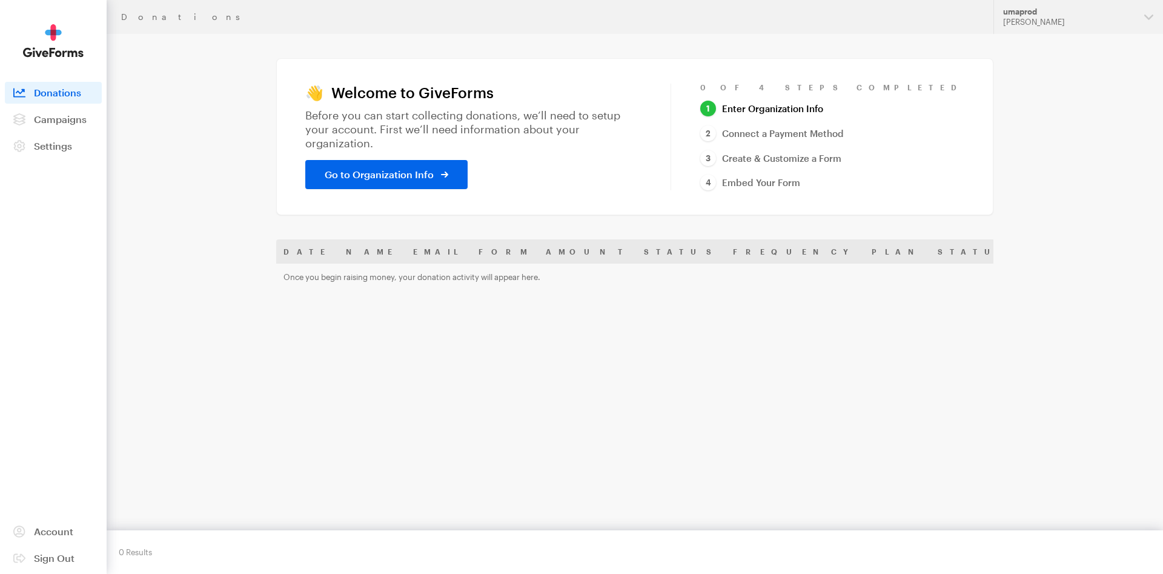 This screenshot has height=574, width=1163. What do you see at coordinates (473, 93) in the screenshot?
I see `h1: 👋 Welcome to GiveForms` at bounding box center [473, 93].